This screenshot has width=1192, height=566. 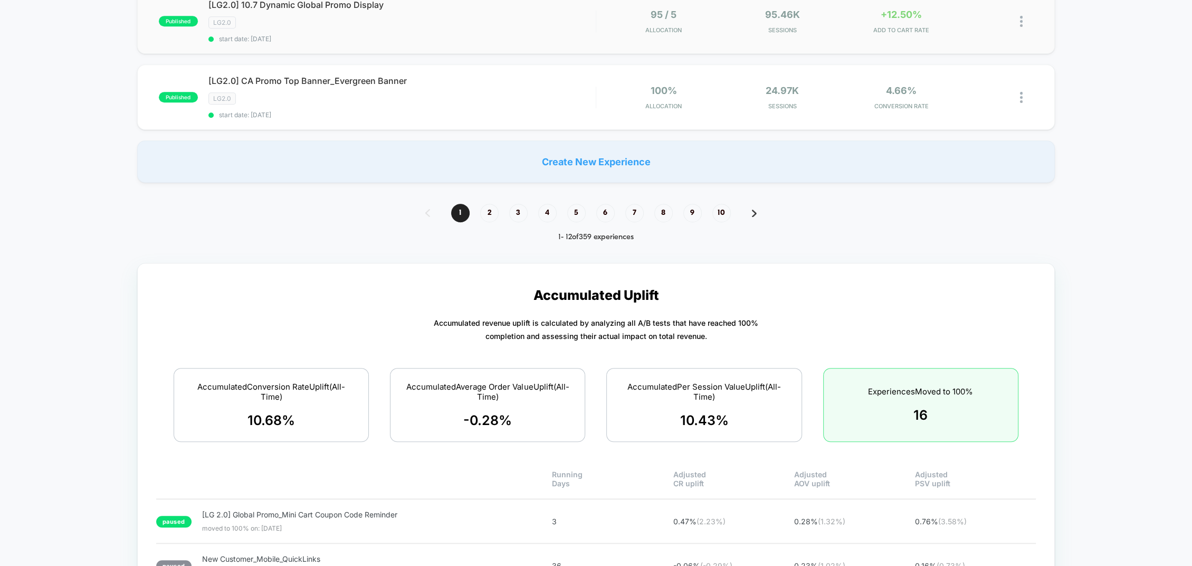 I want to click on span: Adjusted PSV uplift, so click(x=975, y=479).